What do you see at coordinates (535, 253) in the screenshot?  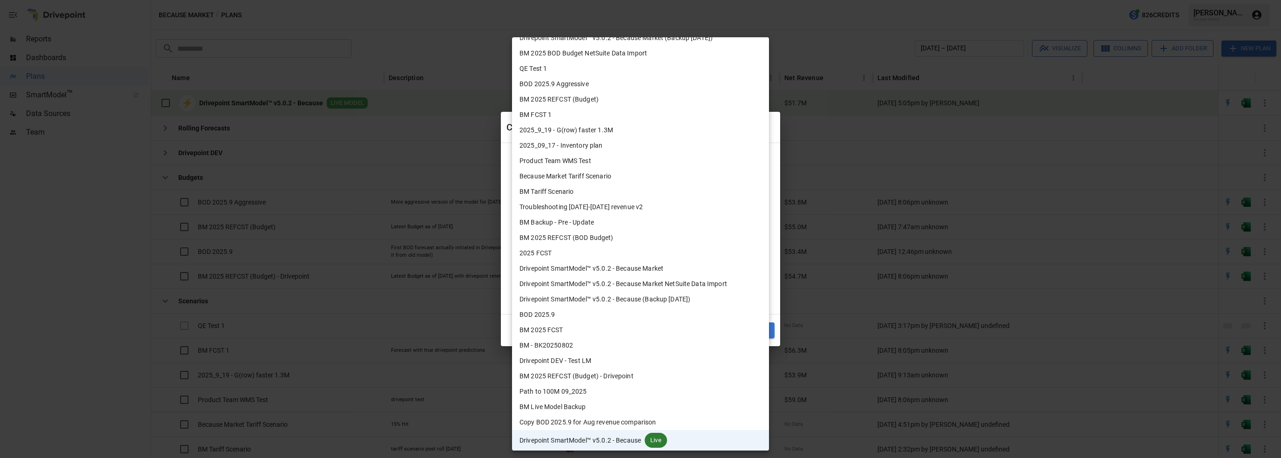 I see `span: 2025 FCST` at bounding box center [535, 253].